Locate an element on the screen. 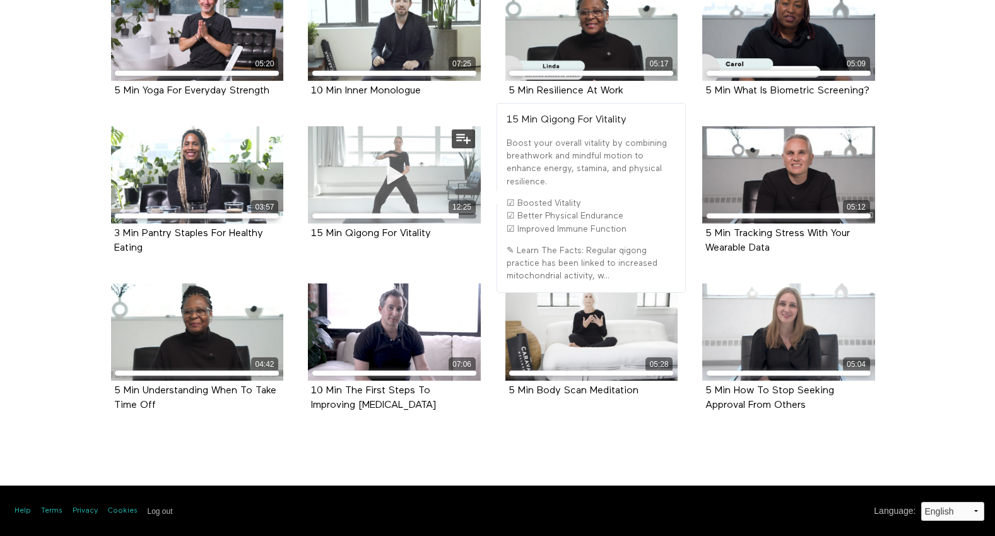 Image resolution: width=995 pixels, height=536 pixels. a: 3 Min Pantry Staples For Healthy Eating 03:57 is located at coordinates (198, 175).